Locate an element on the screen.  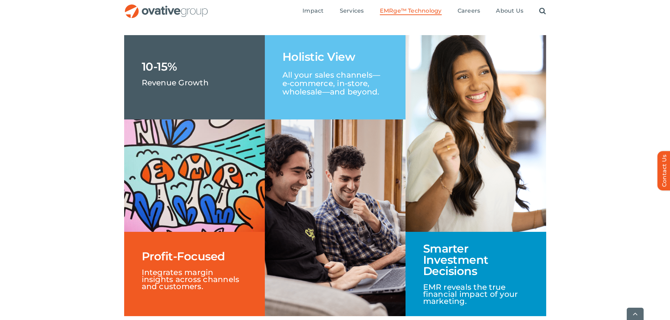
a: Impact is located at coordinates (313, 11).